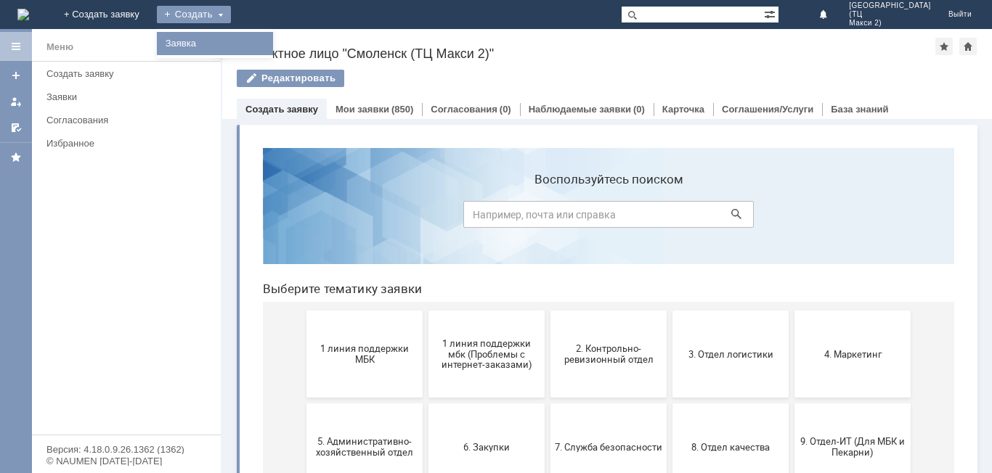  I want to click on div: Добавить в избранное, so click(944, 46).